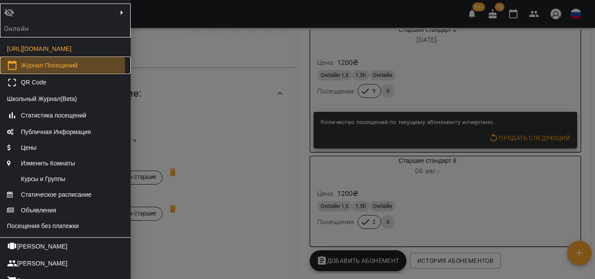  I want to click on svg: Филиал не опубликован, so click(9, 13).